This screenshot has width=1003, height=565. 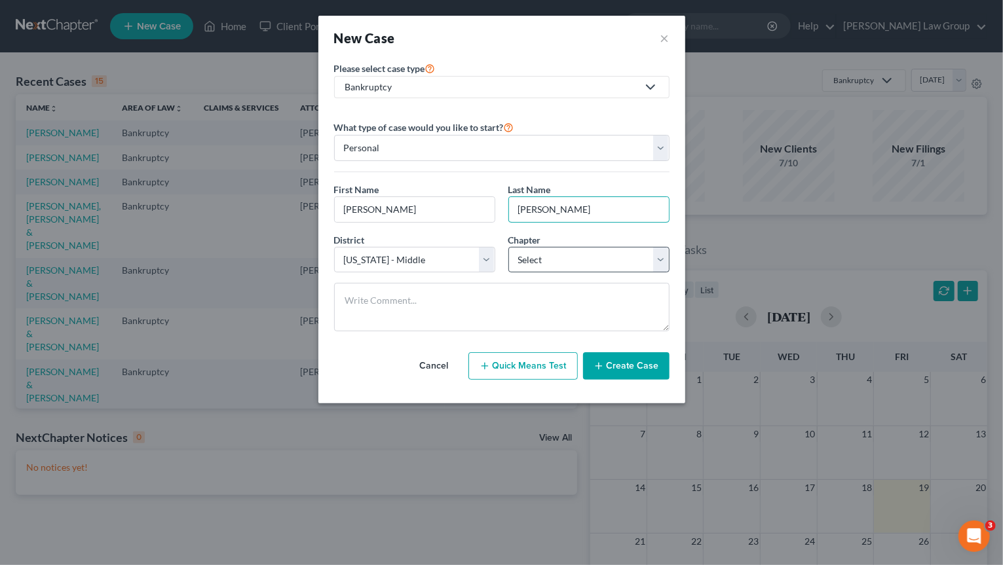 I want to click on input: Enter First Name, so click(x=415, y=210).